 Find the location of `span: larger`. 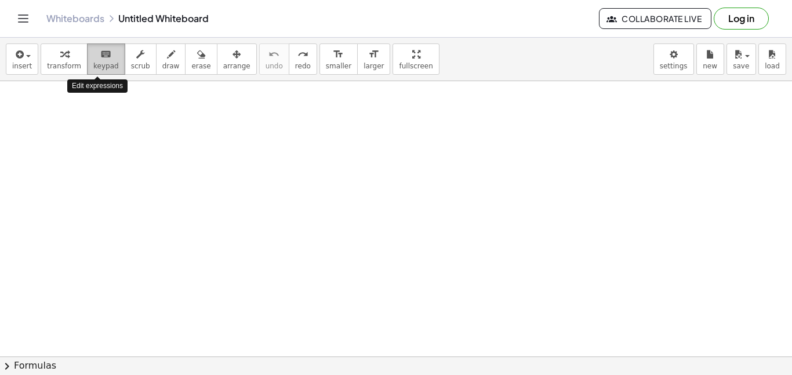

span: larger is located at coordinates (373, 66).